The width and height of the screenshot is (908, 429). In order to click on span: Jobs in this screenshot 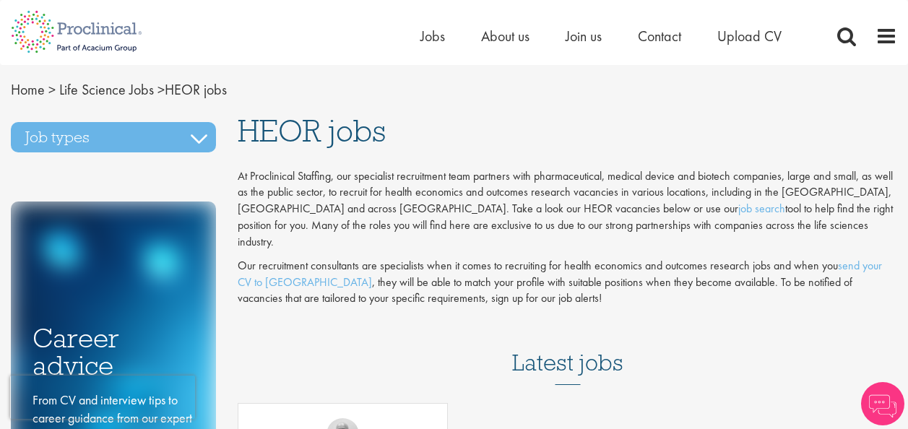, I will do `click(433, 36)`.